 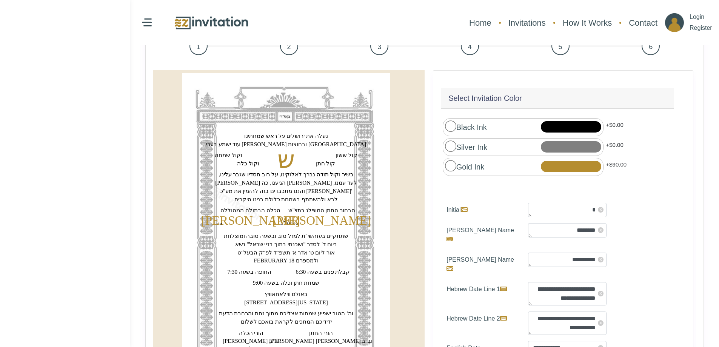 What do you see at coordinates (560, 46) in the screenshot?
I see `a: 5` at bounding box center [560, 46].